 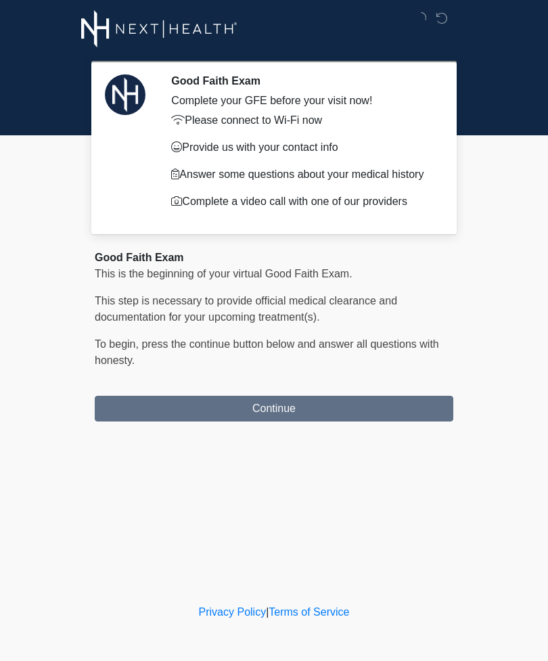 I want to click on p: Complete a video call with one of our providers, so click(x=302, y=202).